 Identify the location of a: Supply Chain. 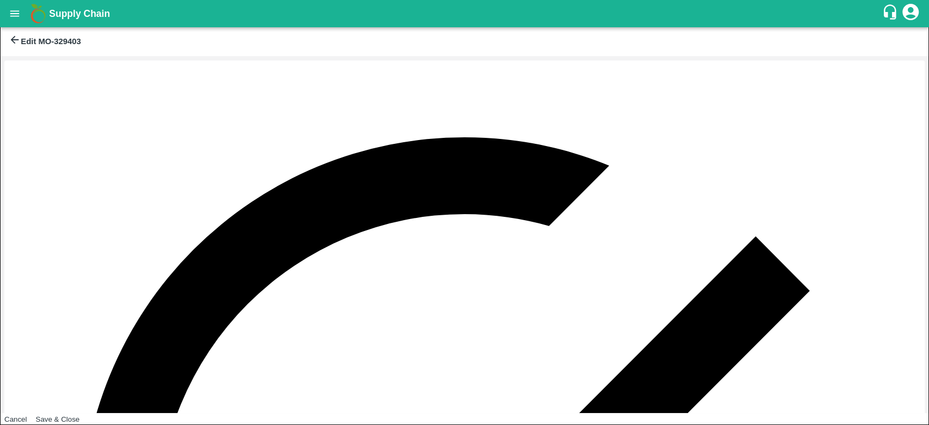
(465, 14).